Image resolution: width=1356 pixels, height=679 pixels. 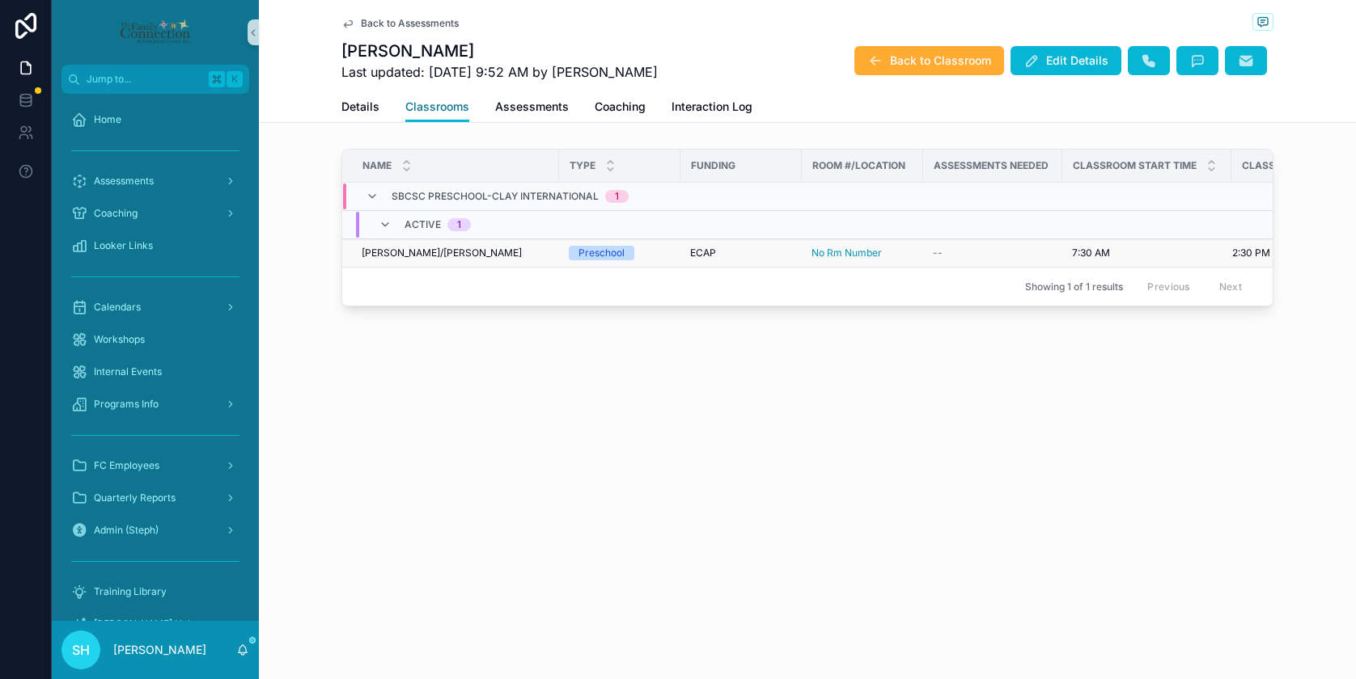 I want to click on span: Edit Details, so click(x=1077, y=61).